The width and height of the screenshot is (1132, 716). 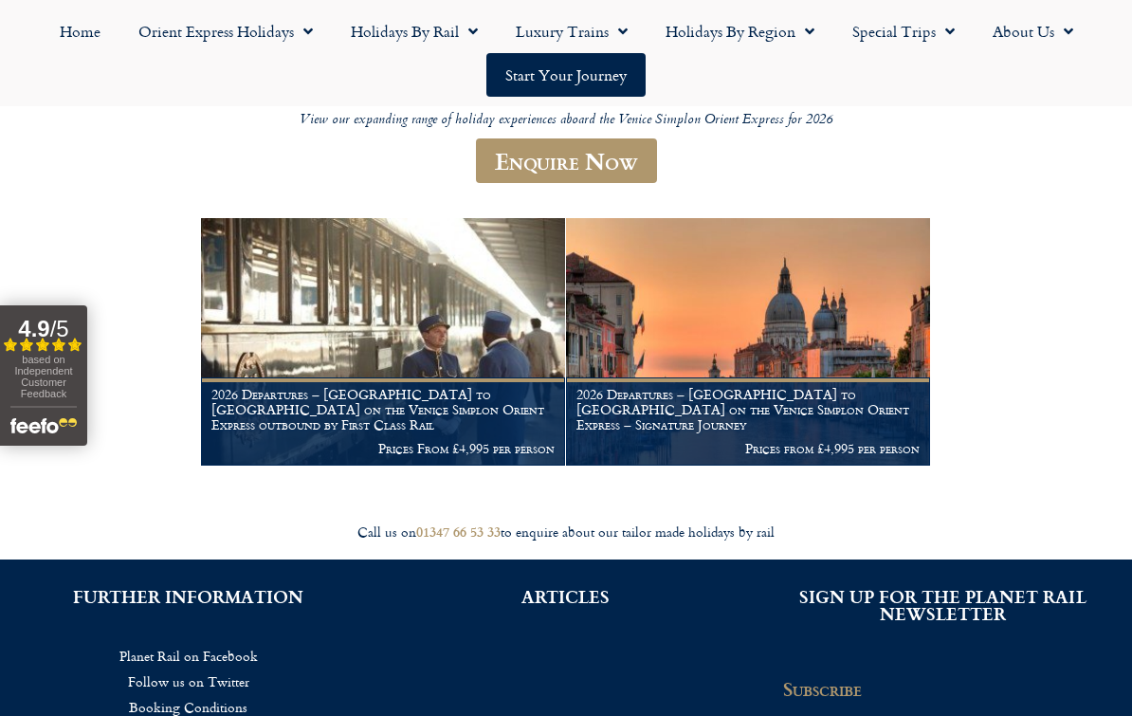 What do you see at coordinates (748, 448) in the screenshot?
I see `p: Prices from £4,995 per person` at bounding box center [748, 448].